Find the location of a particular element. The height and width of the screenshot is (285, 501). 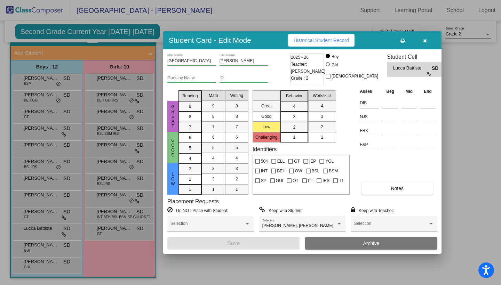

div: Girl is located at coordinates (335, 65).